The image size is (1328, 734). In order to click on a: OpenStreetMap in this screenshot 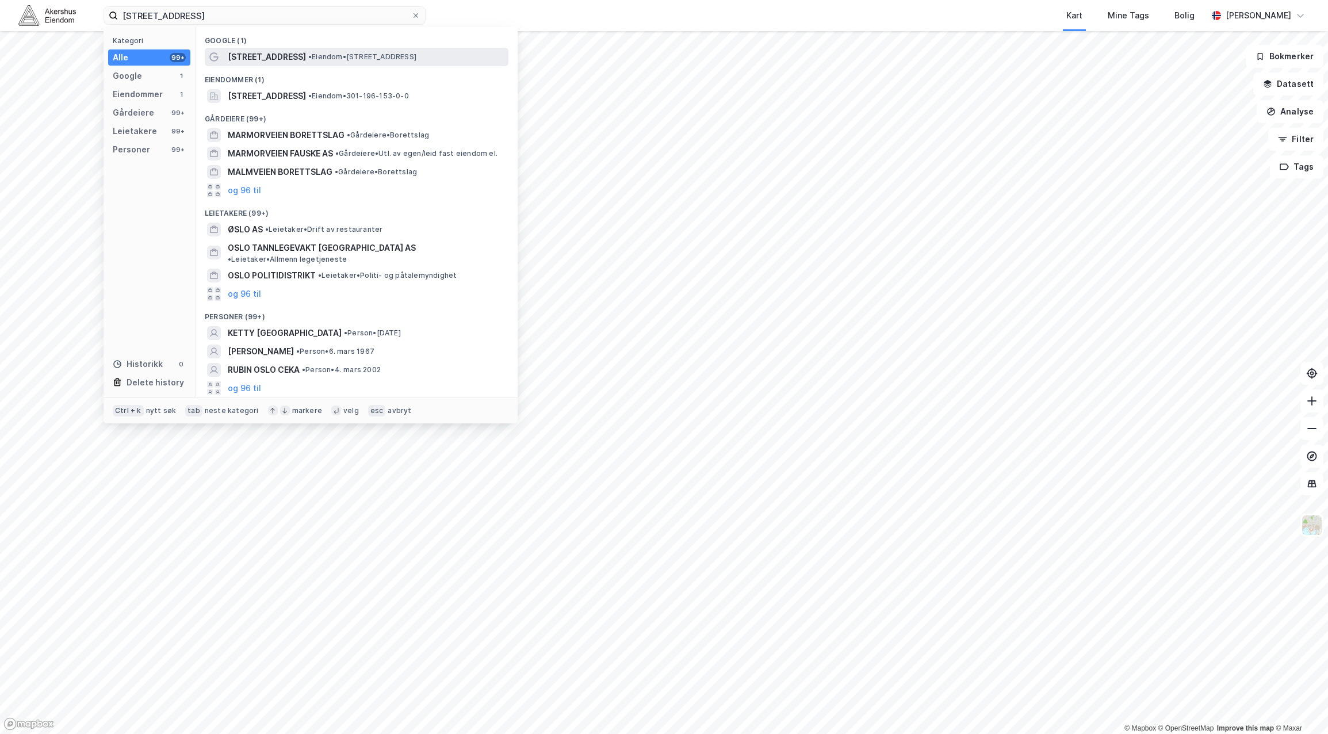, I will do `click(1186, 728)`.